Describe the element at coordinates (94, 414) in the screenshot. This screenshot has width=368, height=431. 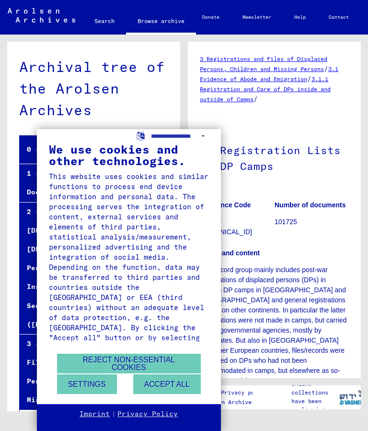
I see `a: Imprint` at that location.